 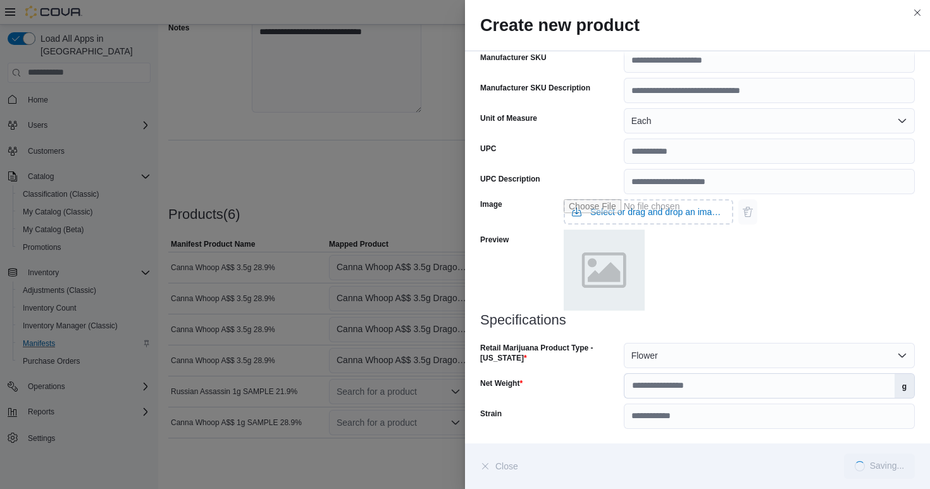 I want to click on button: Flower, so click(x=769, y=356).